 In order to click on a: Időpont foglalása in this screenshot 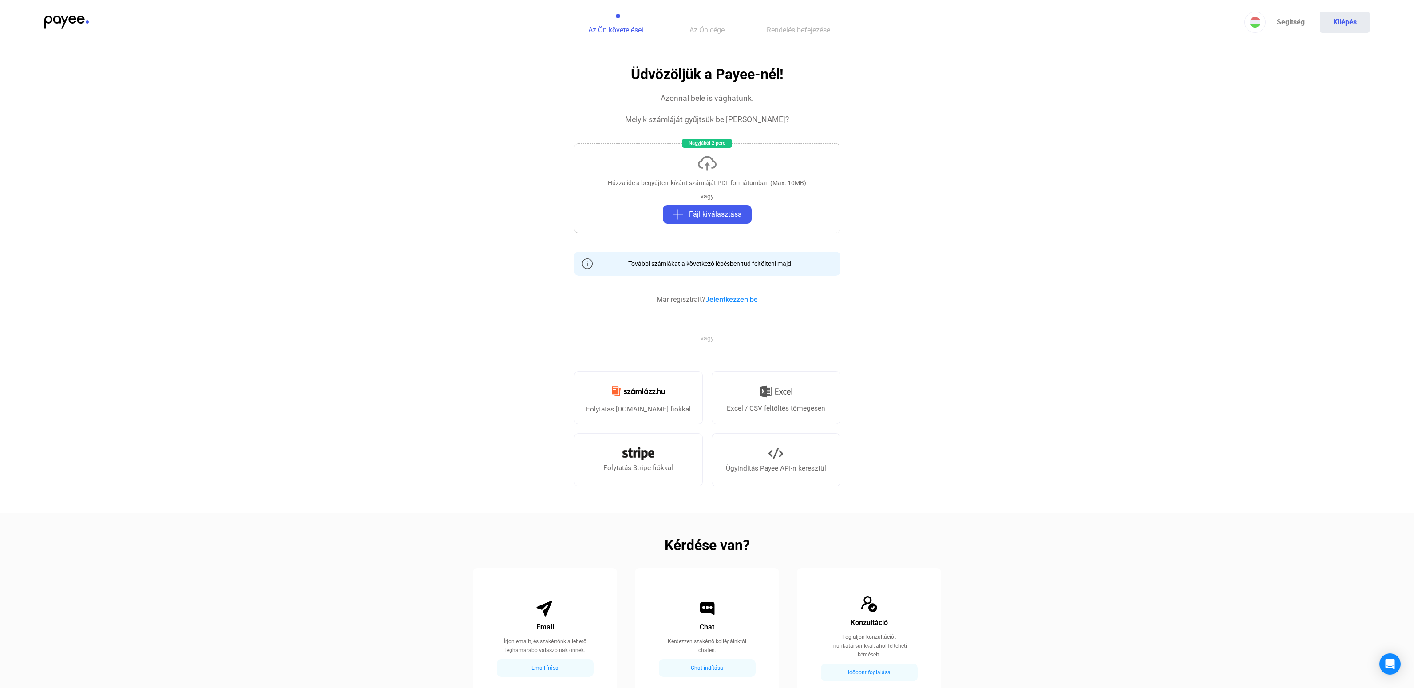, I will do `click(870, 673)`.